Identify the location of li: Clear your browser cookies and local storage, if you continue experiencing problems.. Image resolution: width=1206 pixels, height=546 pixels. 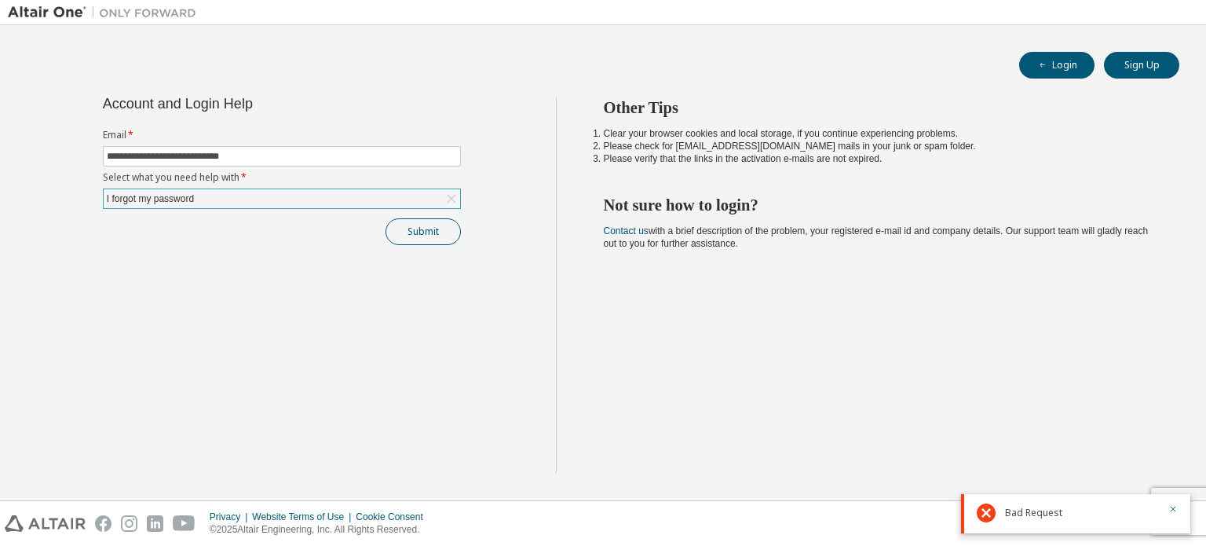
(878, 133).